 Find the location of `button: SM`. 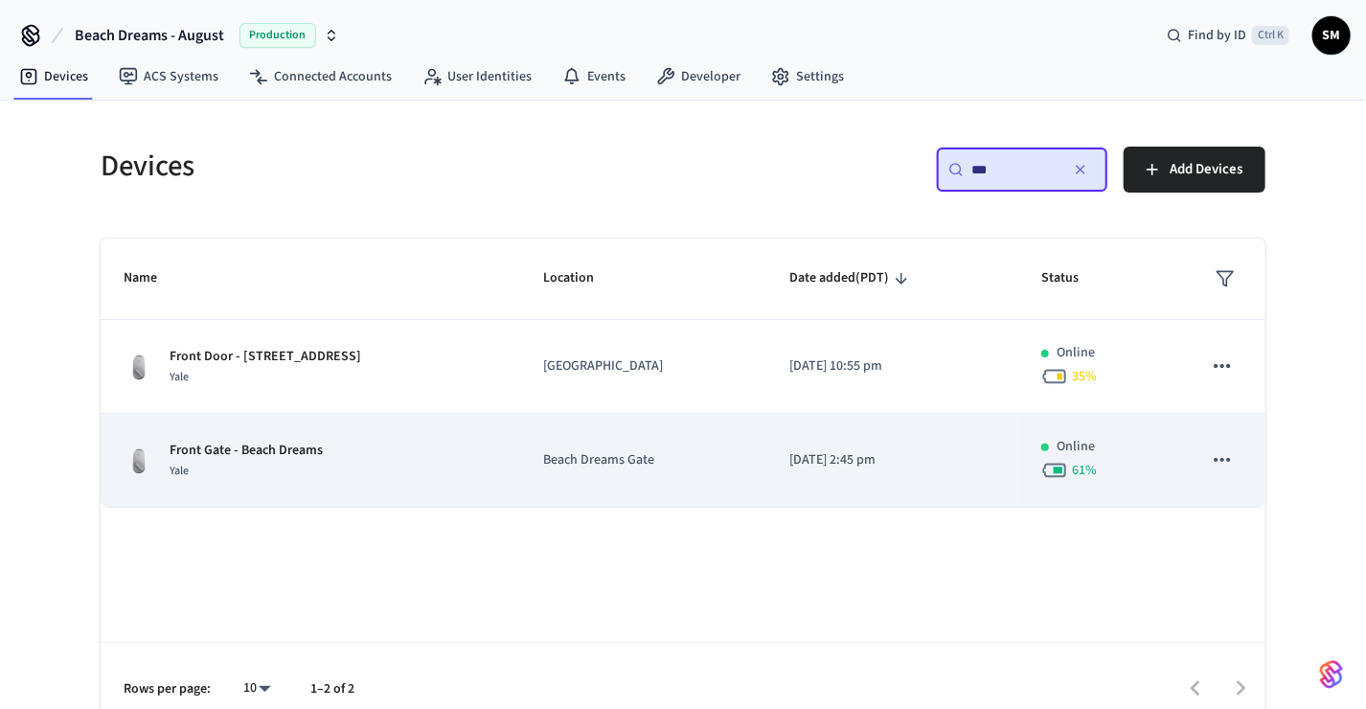

button: SM is located at coordinates (1332, 35).